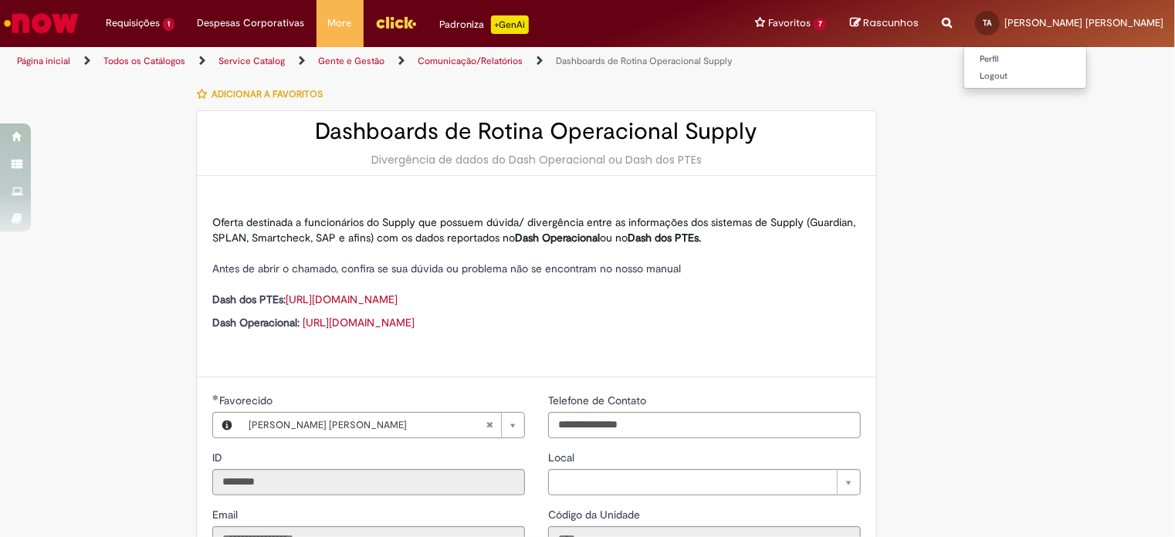 This screenshot has width=1175, height=537. I want to click on span: Telefone de Contato, so click(598, 401).